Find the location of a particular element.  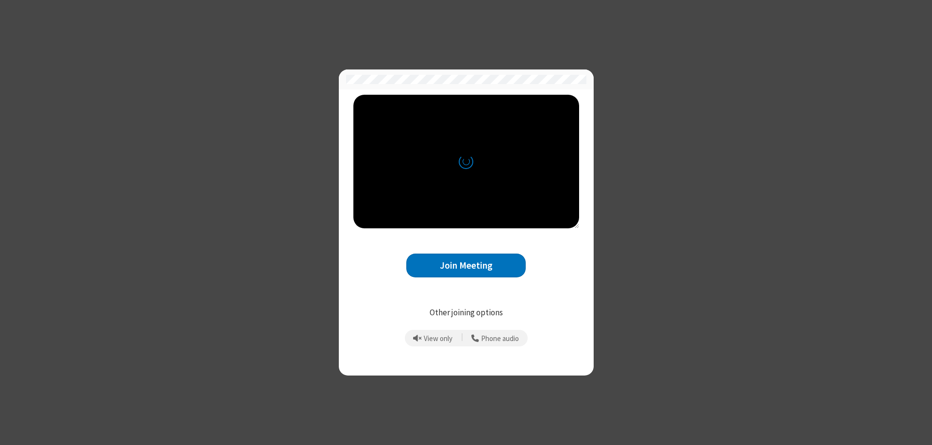

p: Other joining options is located at coordinates (466, 313).